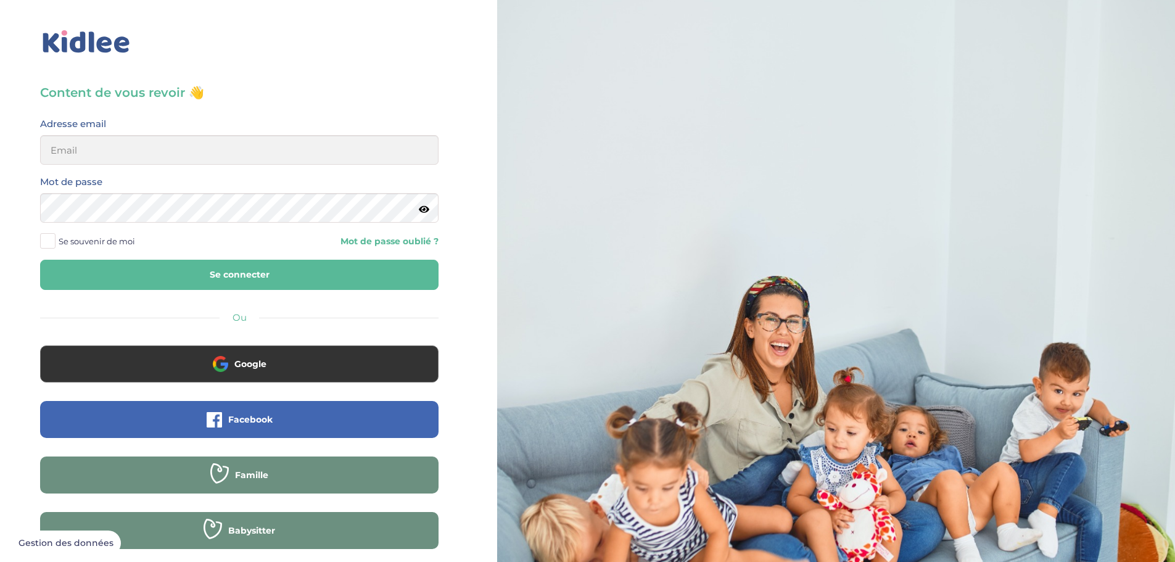  What do you see at coordinates (239, 475) in the screenshot?
I see `button: Famille` at bounding box center [239, 475].